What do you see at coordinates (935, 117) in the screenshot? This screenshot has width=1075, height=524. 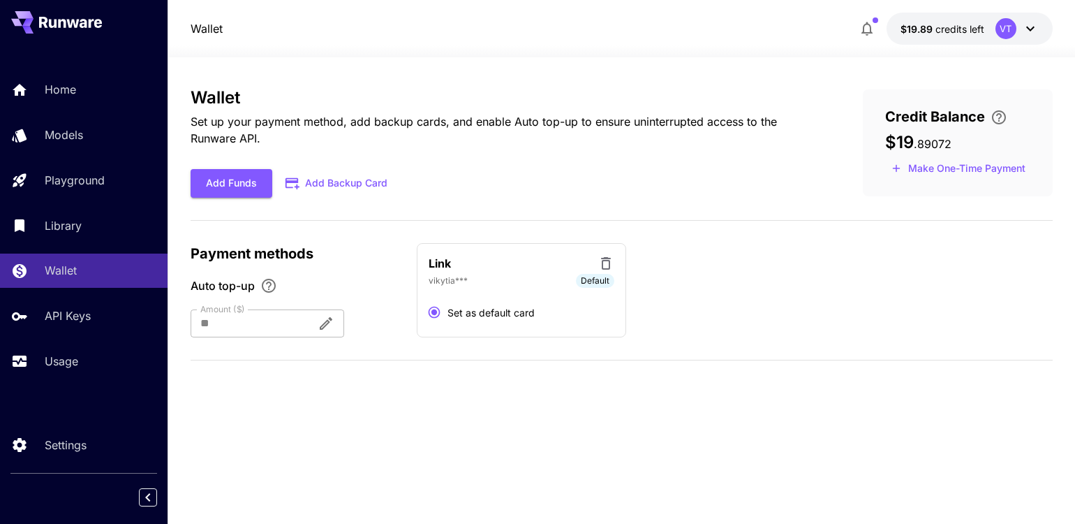 I see `span: Credit Balance` at bounding box center [935, 117].